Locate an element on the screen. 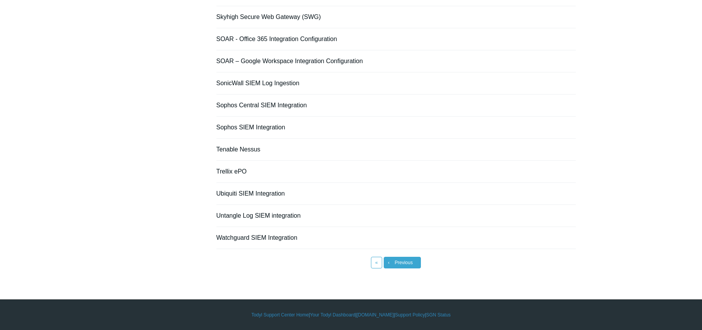  a: Tenable Nessus is located at coordinates (238, 149).